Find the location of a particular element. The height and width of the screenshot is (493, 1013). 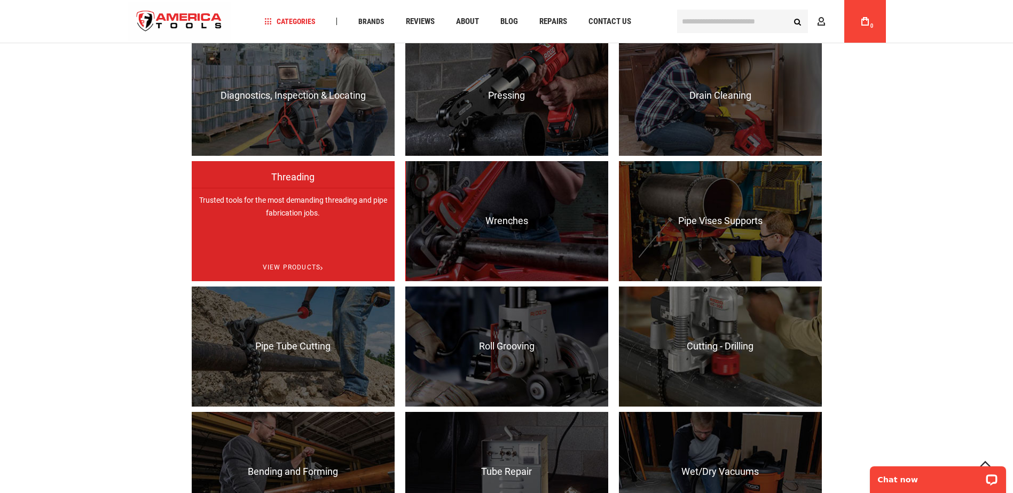

a: Pipe Tube Cutting is located at coordinates (293, 347).